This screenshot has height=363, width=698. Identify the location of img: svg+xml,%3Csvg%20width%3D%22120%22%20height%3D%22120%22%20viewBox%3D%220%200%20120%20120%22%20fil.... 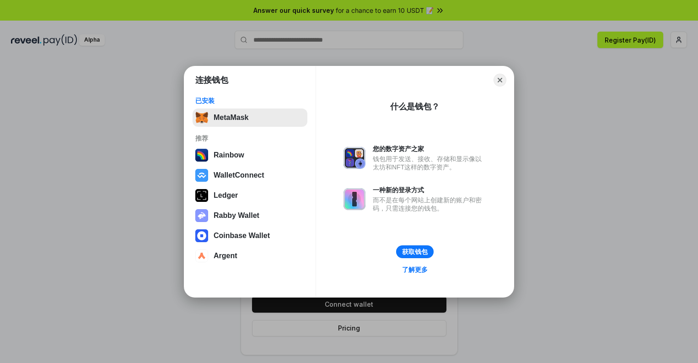
(202, 155).